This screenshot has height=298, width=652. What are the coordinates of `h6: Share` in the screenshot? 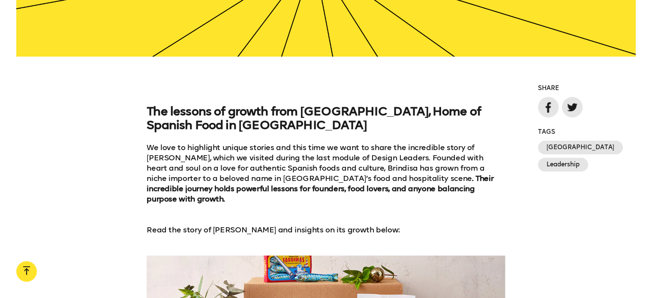 It's located at (587, 88).